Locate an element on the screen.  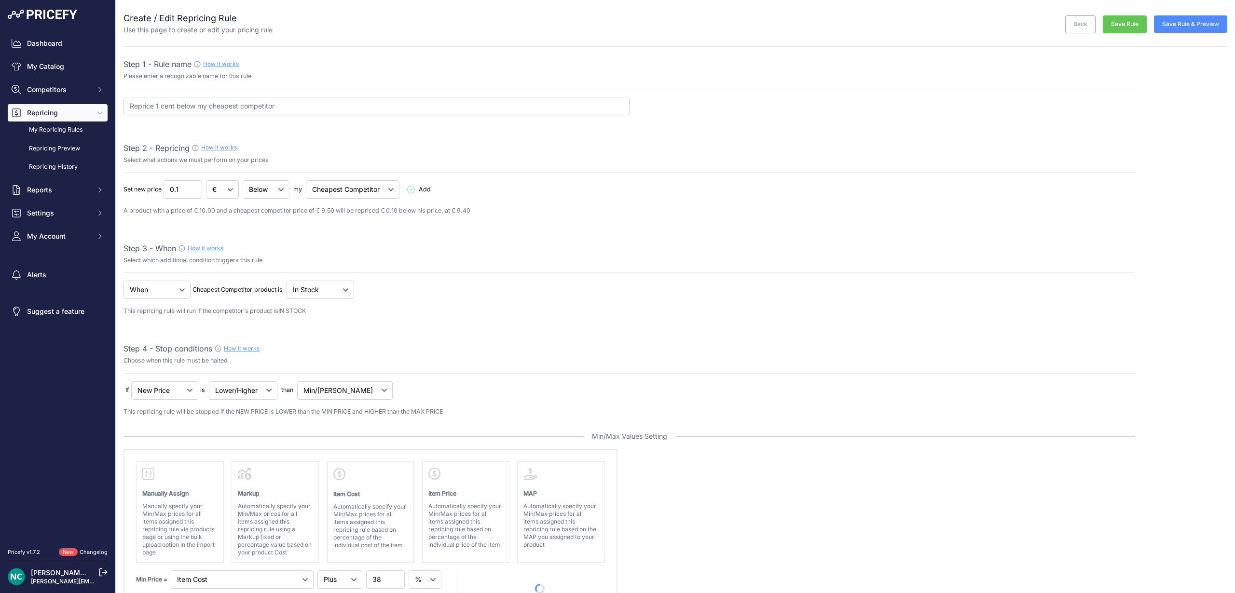
p: This repricing rule will run if the competitor's product is is located at coordinates (629, 311).